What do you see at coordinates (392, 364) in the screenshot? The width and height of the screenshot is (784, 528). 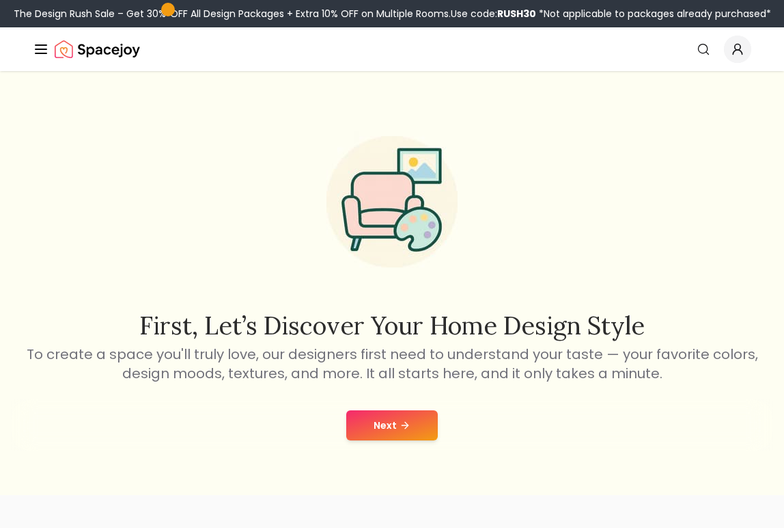 I see `p: To create a space you'll truly love, our designers first need to understand your taste — your fav...` at bounding box center [392, 364].